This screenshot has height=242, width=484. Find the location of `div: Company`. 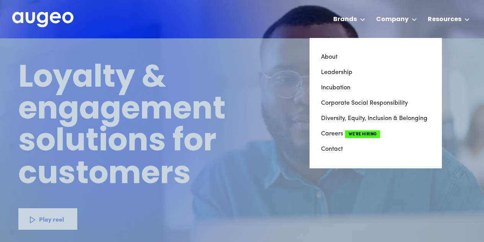

div: Company is located at coordinates (392, 20).